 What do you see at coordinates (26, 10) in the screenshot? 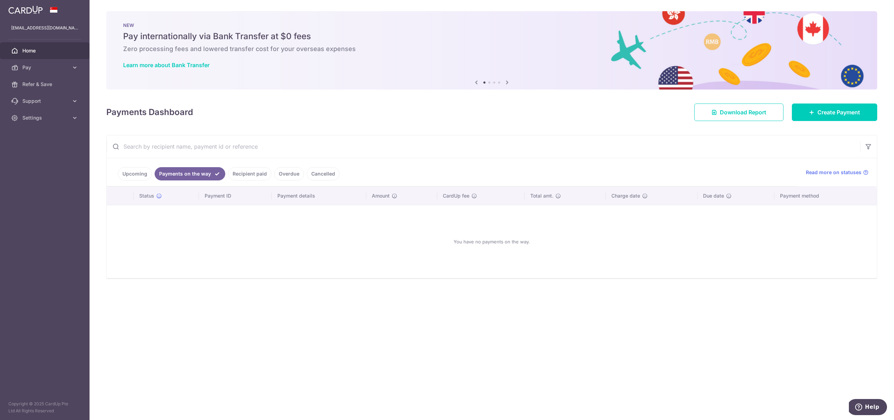
I see `img: CardUp` at bounding box center [26, 10].